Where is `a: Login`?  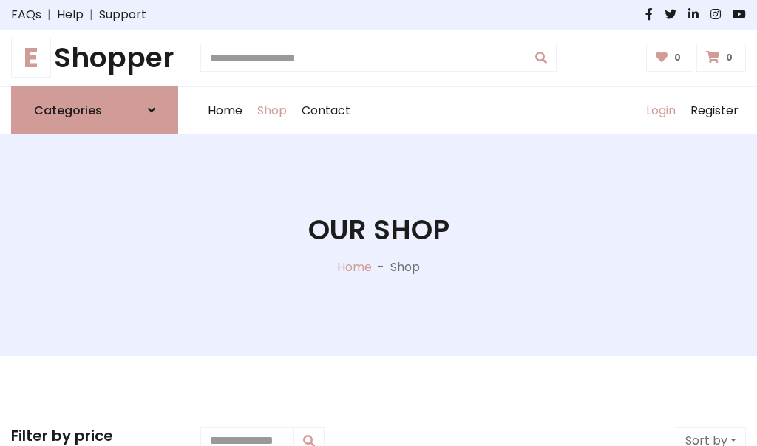 a: Login is located at coordinates (661, 111).